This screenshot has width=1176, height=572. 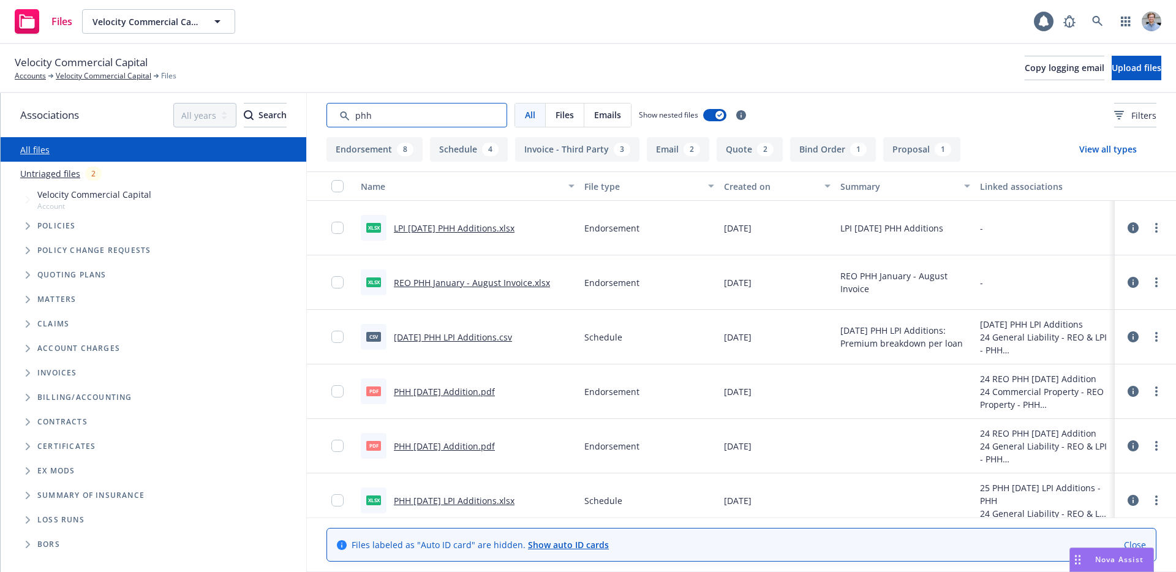 What do you see at coordinates (78, 348) in the screenshot?
I see `span: Account charges` at bounding box center [78, 348].